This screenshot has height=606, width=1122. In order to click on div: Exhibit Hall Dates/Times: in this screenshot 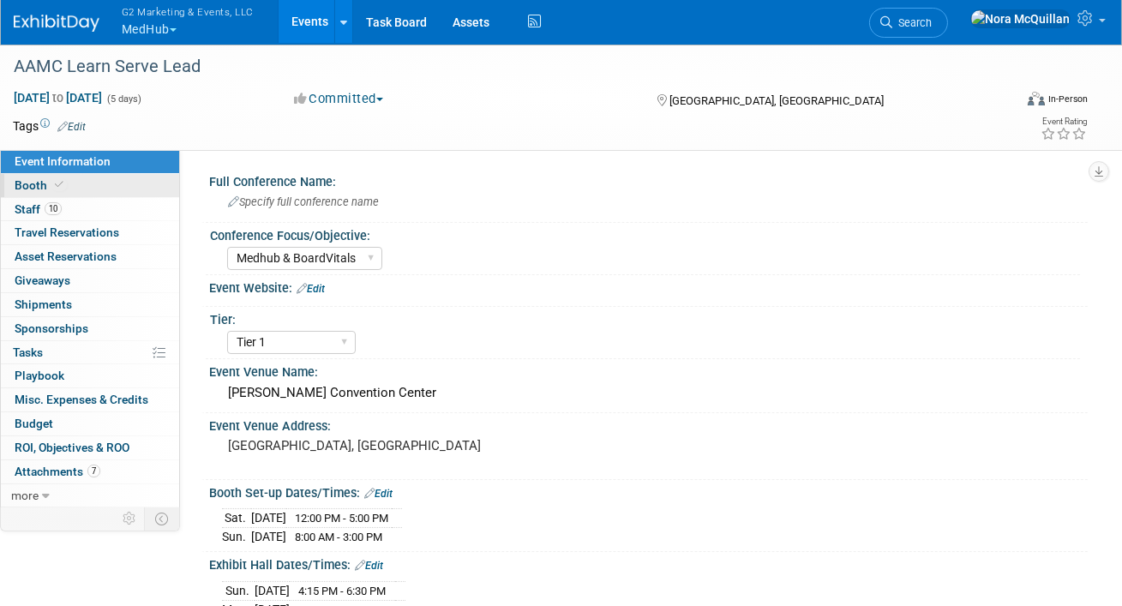, I will do `click(648, 563)`.